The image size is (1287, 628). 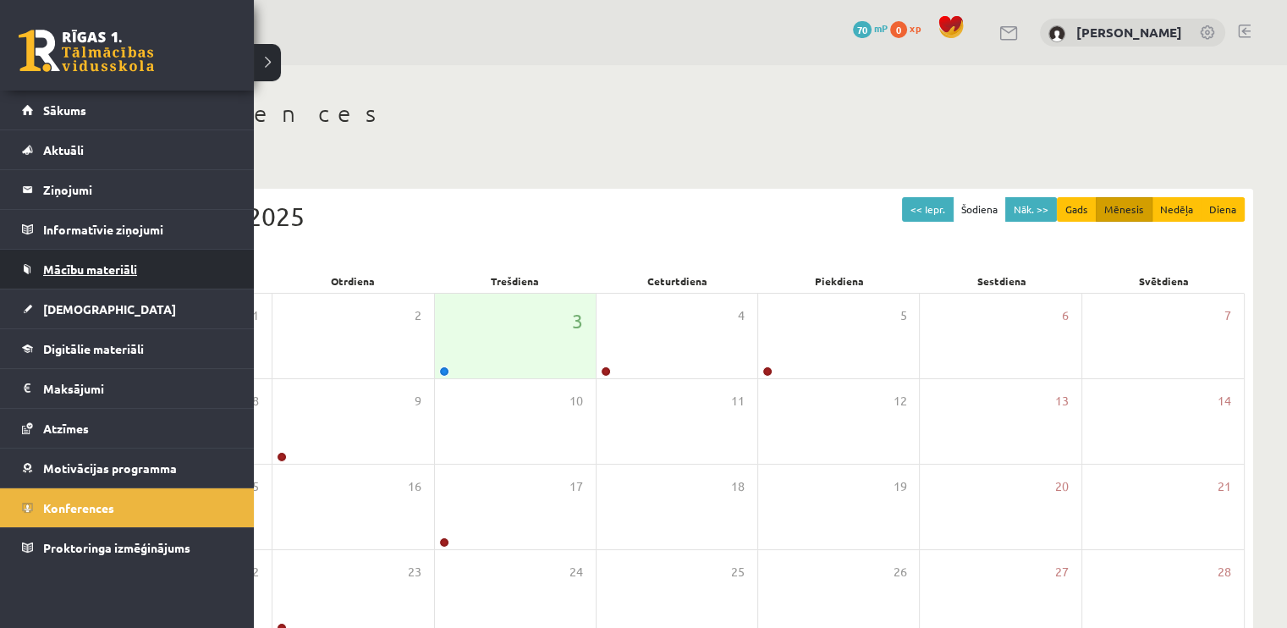 What do you see at coordinates (678, 281) in the screenshot?
I see `div: Ceturtdiena` at bounding box center [678, 281].